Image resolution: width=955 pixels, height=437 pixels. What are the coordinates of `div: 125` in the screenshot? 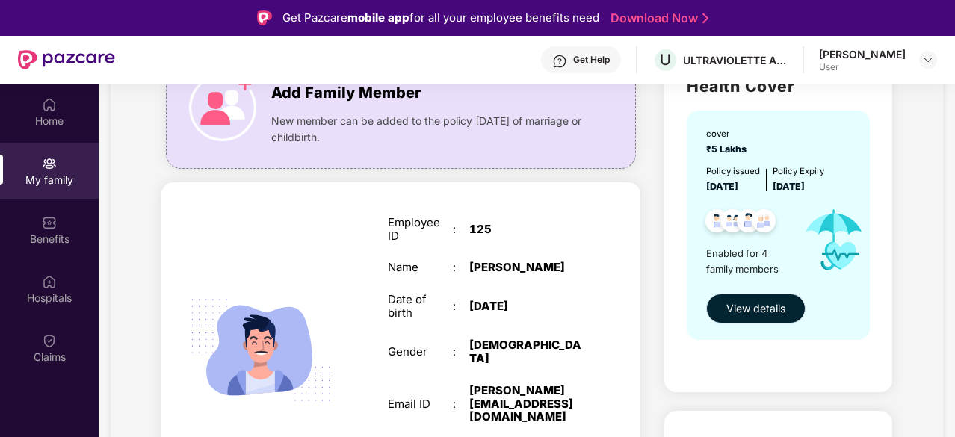 It's located at (526, 229).